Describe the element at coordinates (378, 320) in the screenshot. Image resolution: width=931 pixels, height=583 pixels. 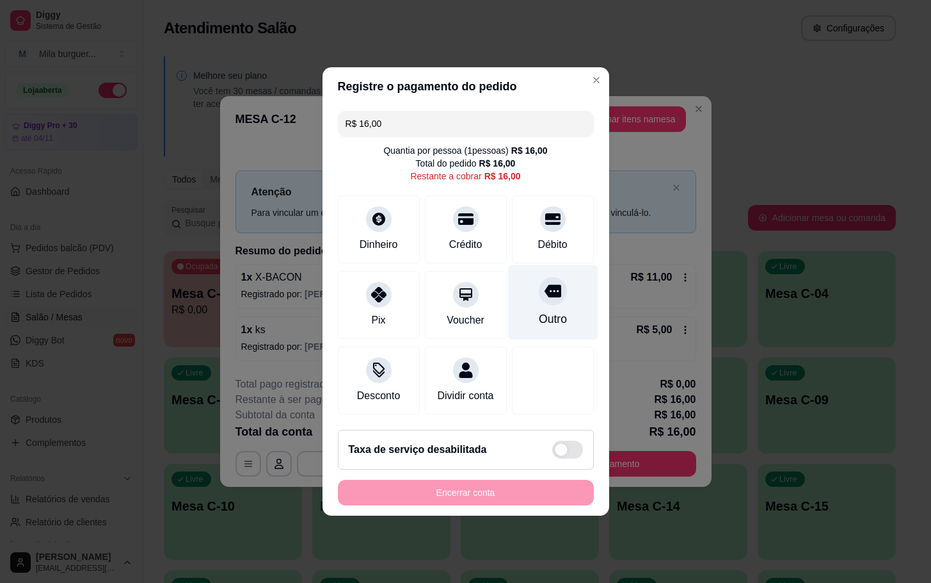
I see `div: Pix` at that location.